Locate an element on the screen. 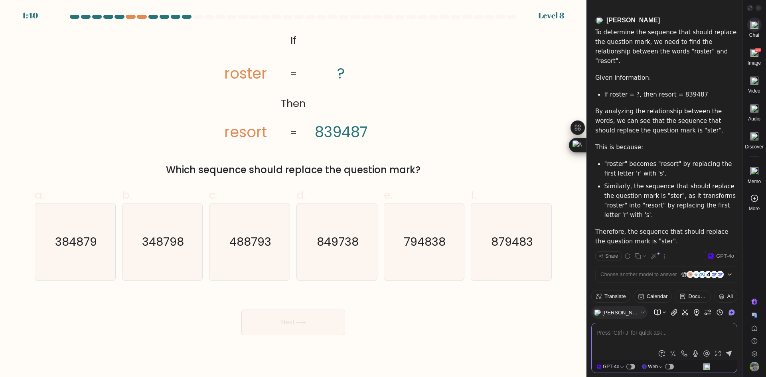 Image resolution: width=766 pixels, height=377 pixels. tspan: 839487 is located at coordinates (341, 132).